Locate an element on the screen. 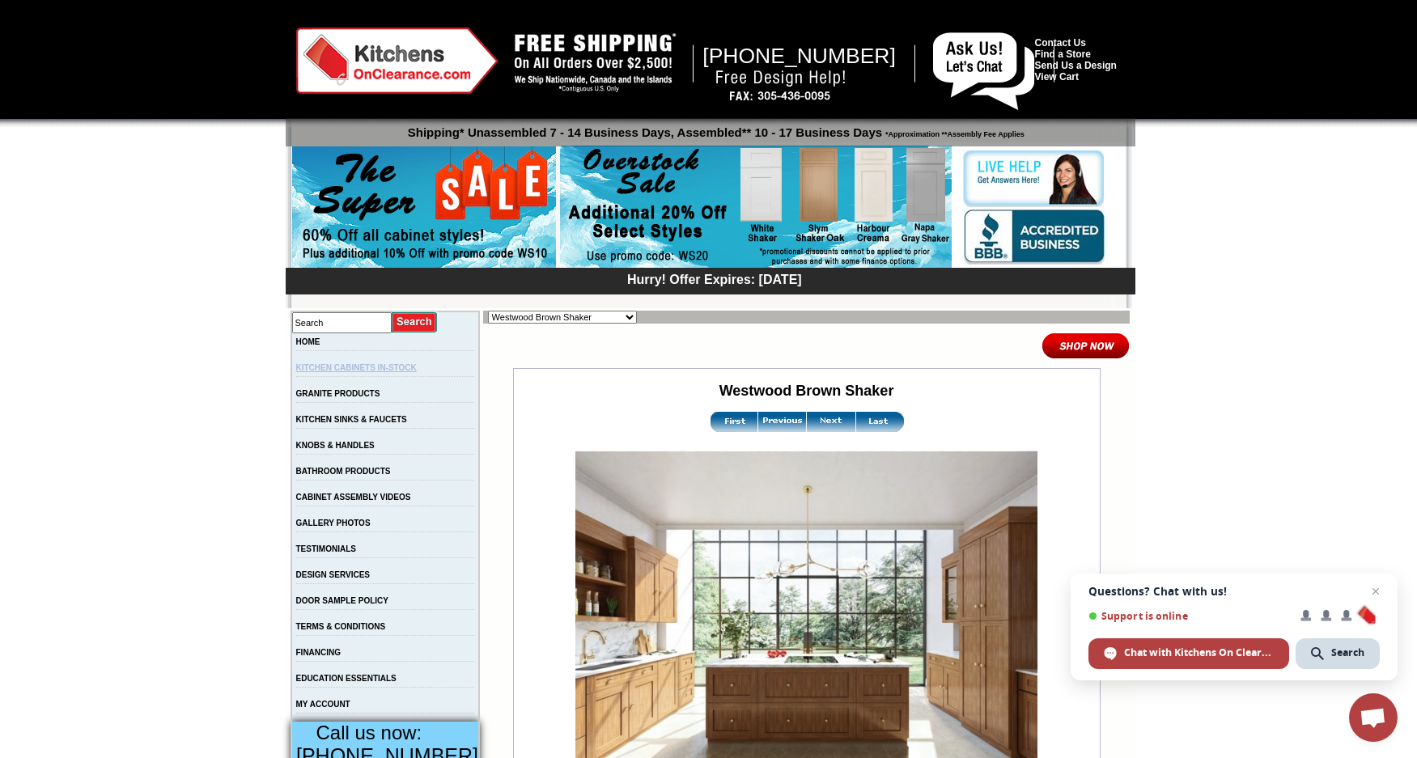 The width and height of the screenshot is (1417, 758). a: CABINET ASSEMBLY VIDEOS is located at coordinates (354, 497).